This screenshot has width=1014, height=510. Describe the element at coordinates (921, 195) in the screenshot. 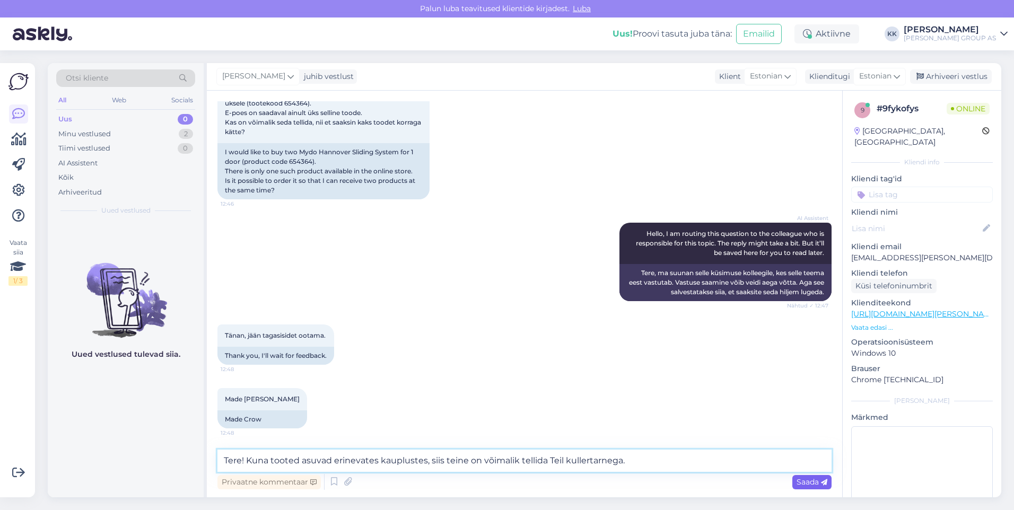

I see `input: Lisa tag` at that location.